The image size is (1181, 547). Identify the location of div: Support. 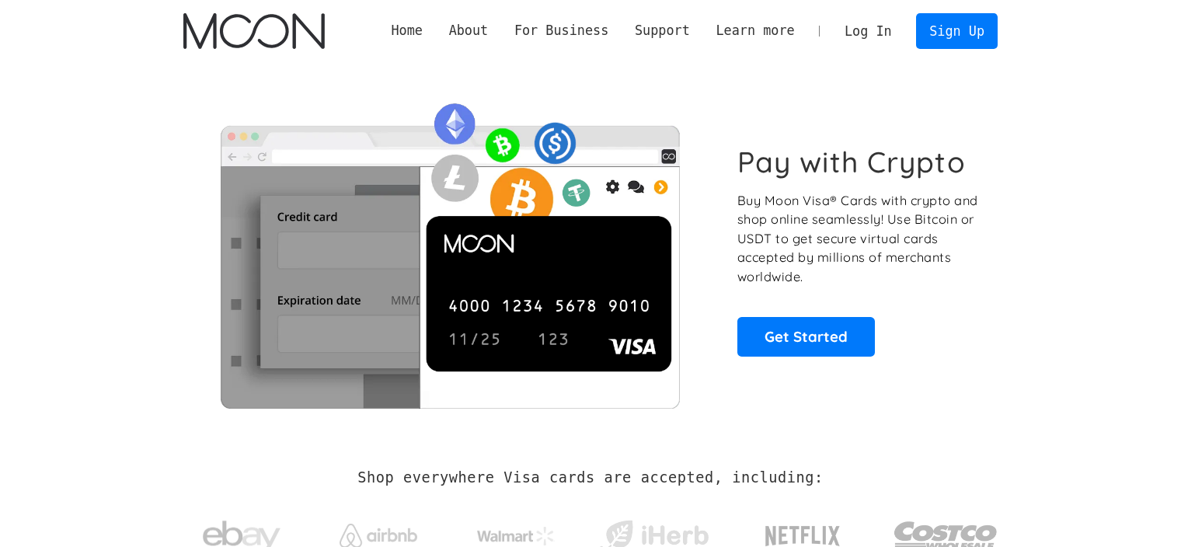
(662, 30).